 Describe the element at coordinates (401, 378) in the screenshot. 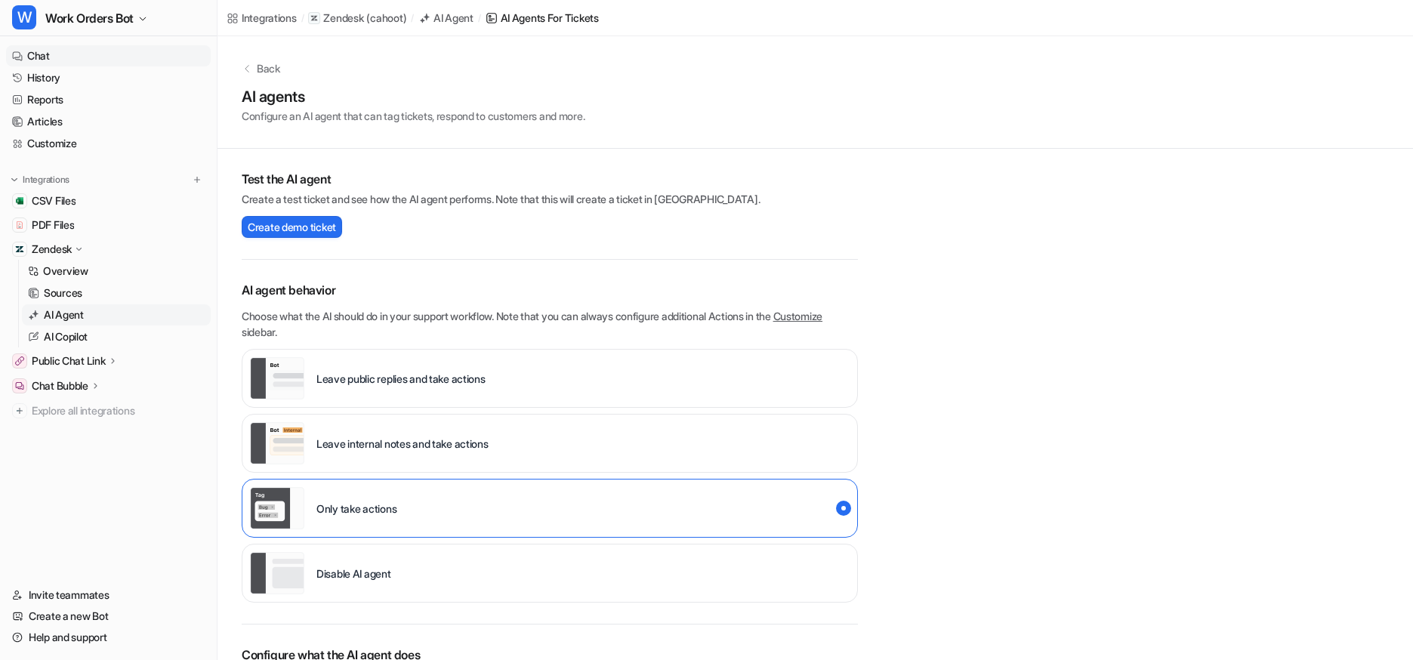

I see `p: Leave public replies and take actions` at that location.